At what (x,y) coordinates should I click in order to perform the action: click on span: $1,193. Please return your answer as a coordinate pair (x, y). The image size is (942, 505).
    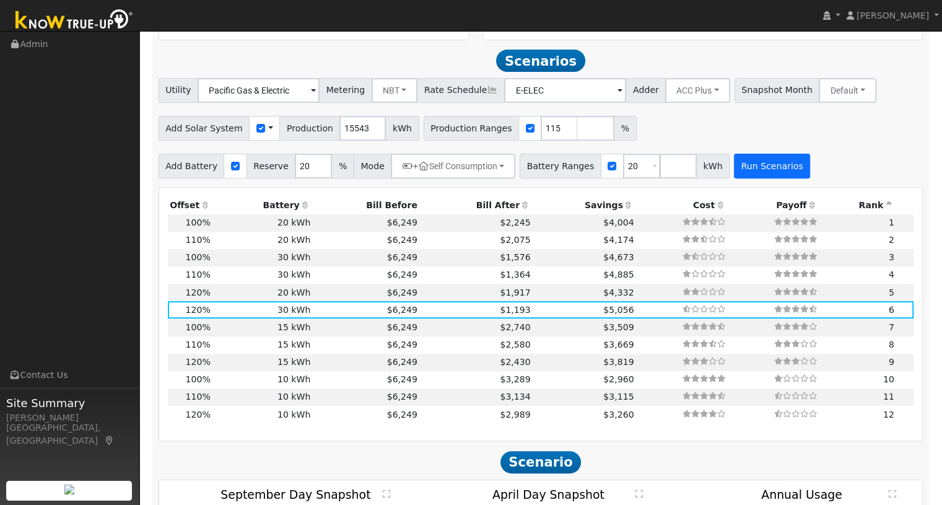
    Looking at the image, I should click on (515, 310).